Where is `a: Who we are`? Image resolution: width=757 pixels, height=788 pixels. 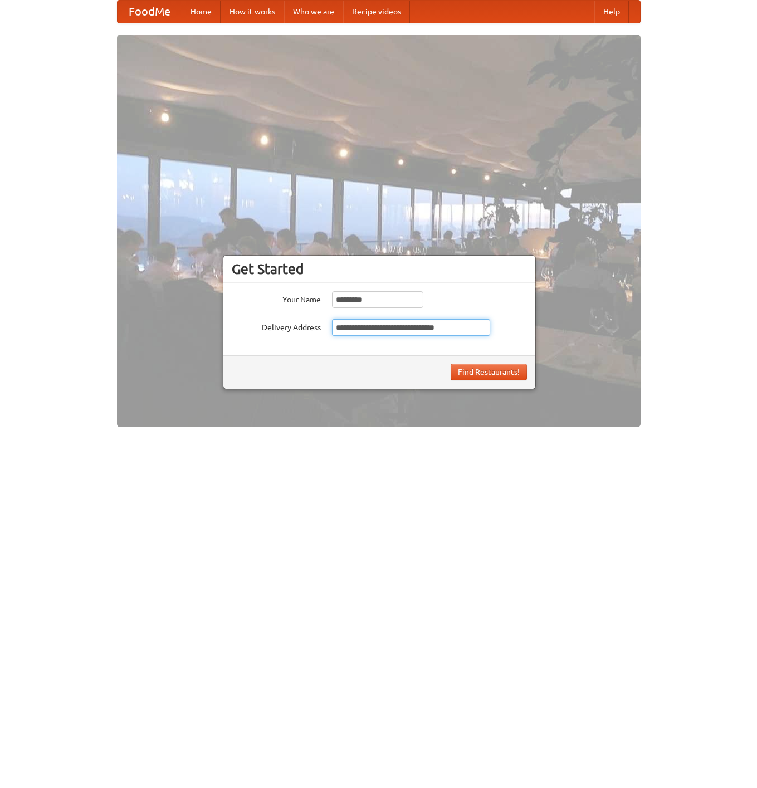 a: Who we are is located at coordinates (313, 12).